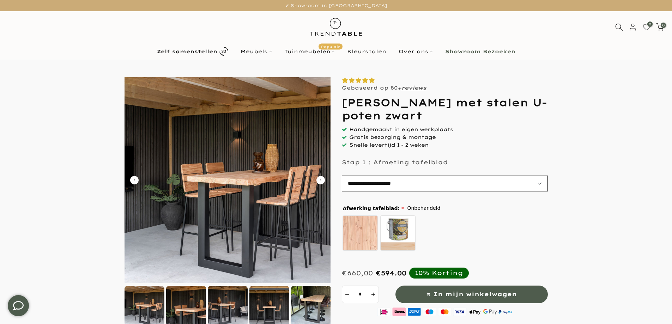  I want to click on button: Carousel Next Arrow, so click(321, 180).